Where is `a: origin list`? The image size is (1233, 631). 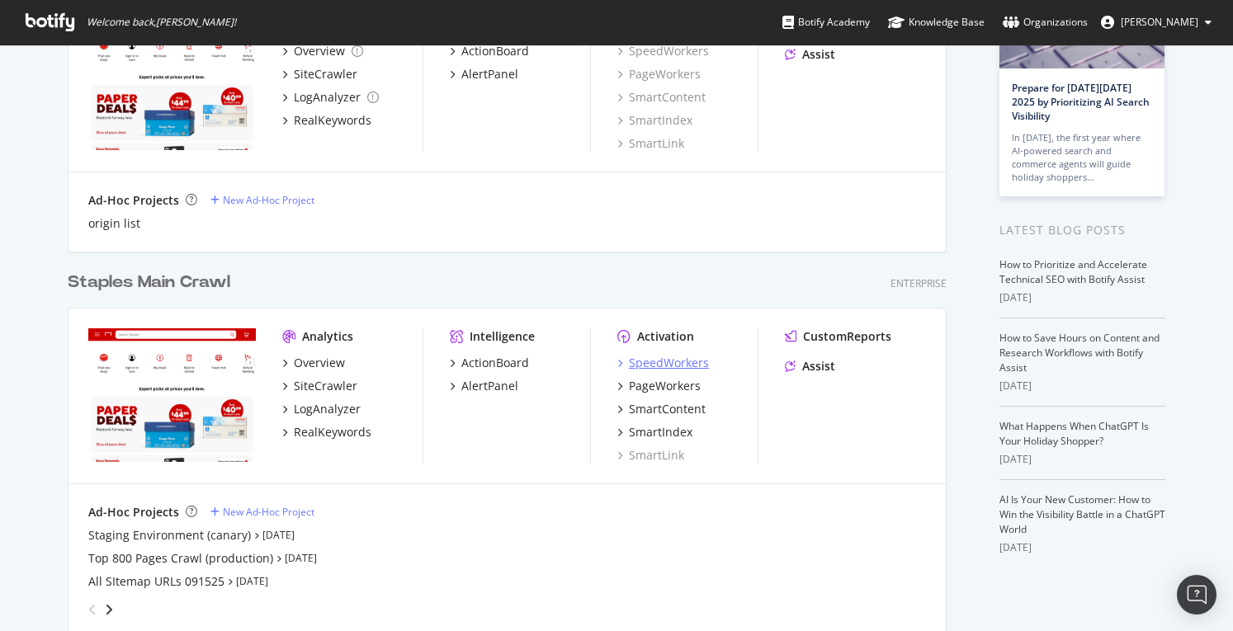 a: origin list is located at coordinates (114, 224).